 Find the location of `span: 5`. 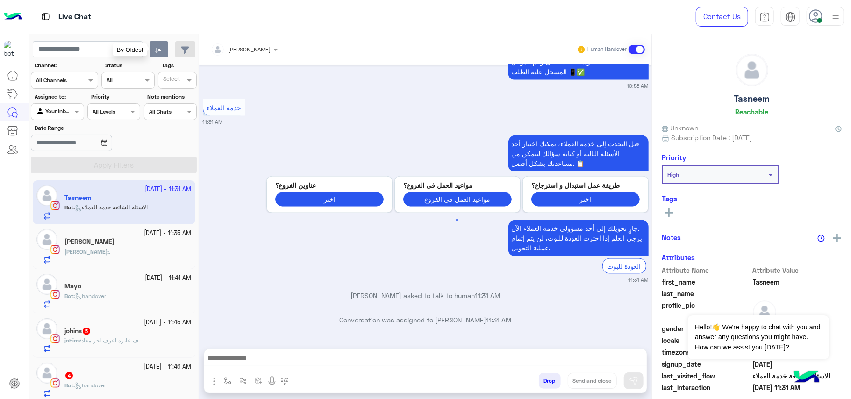

span: 5 is located at coordinates (86, 331).